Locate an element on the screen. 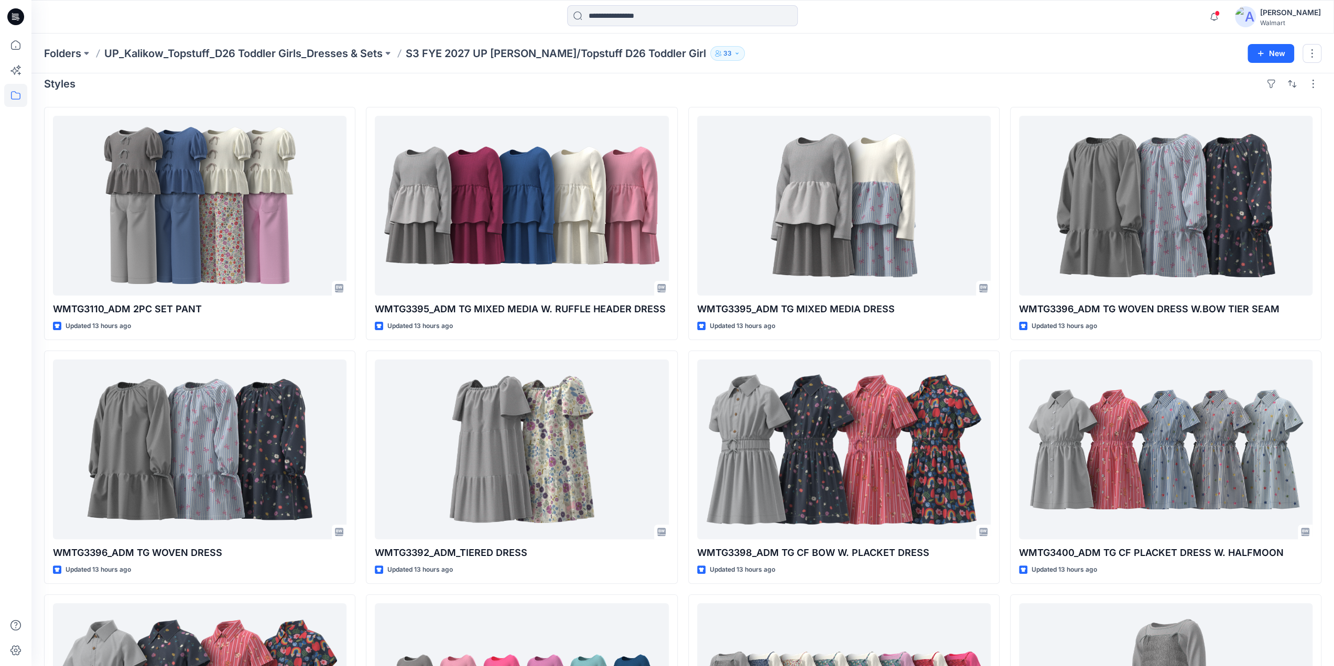 This screenshot has height=666, width=1334. p: WMTG3110_ADM 2PC SET PANT is located at coordinates (200, 309).